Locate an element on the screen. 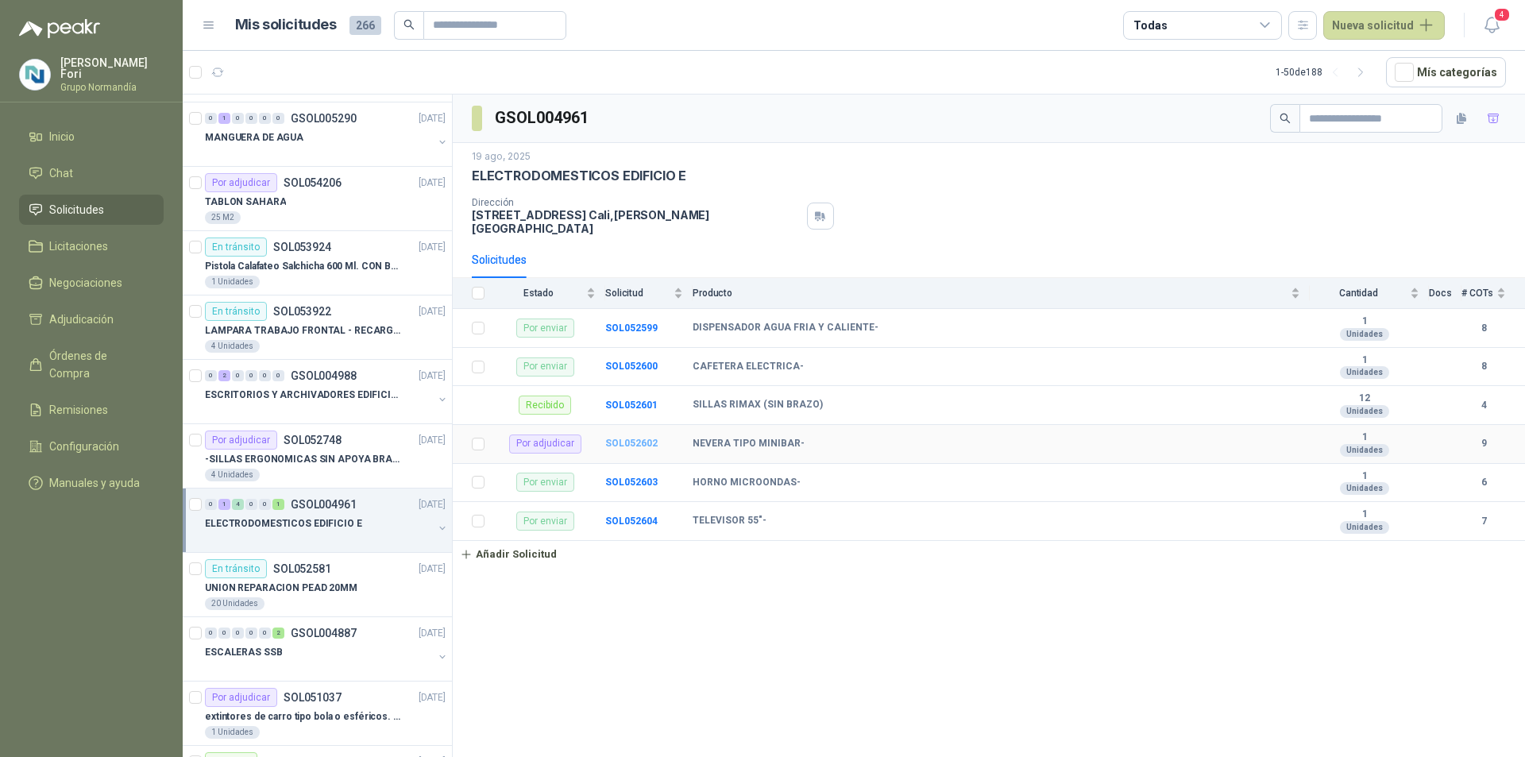  b: SOL052604 is located at coordinates (631, 521).